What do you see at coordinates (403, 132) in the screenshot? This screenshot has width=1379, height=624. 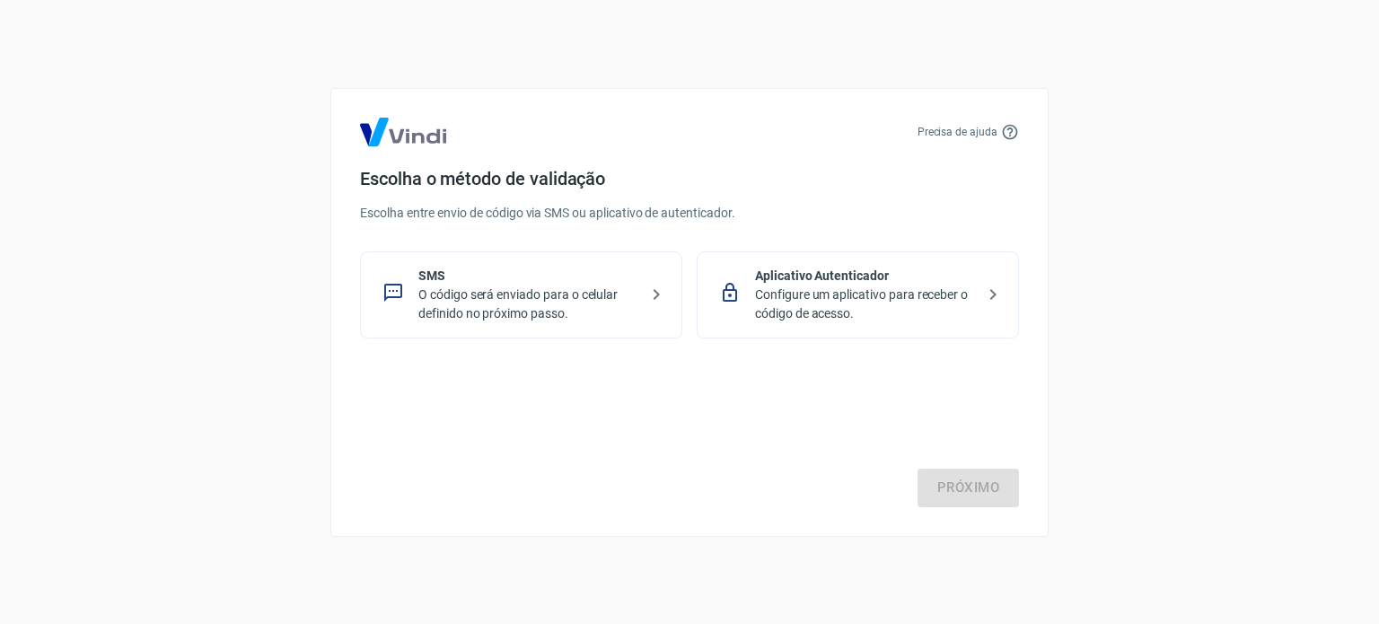 I see `img: Logo Vind` at bounding box center [403, 132].